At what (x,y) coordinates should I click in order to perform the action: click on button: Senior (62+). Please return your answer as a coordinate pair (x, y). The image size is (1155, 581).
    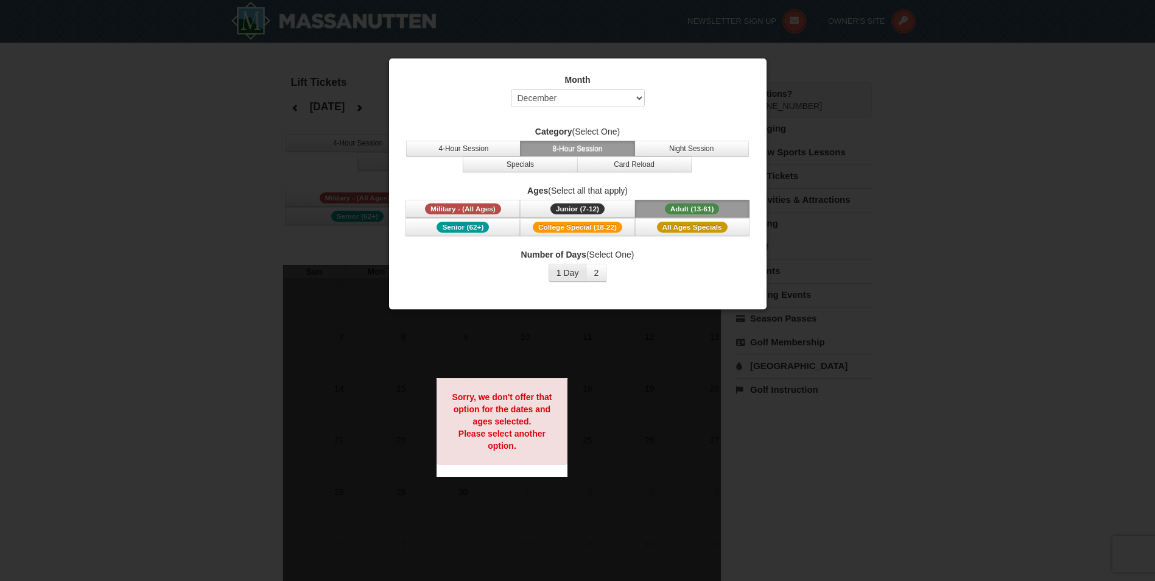
    Looking at the image, I should click on (463, 227).